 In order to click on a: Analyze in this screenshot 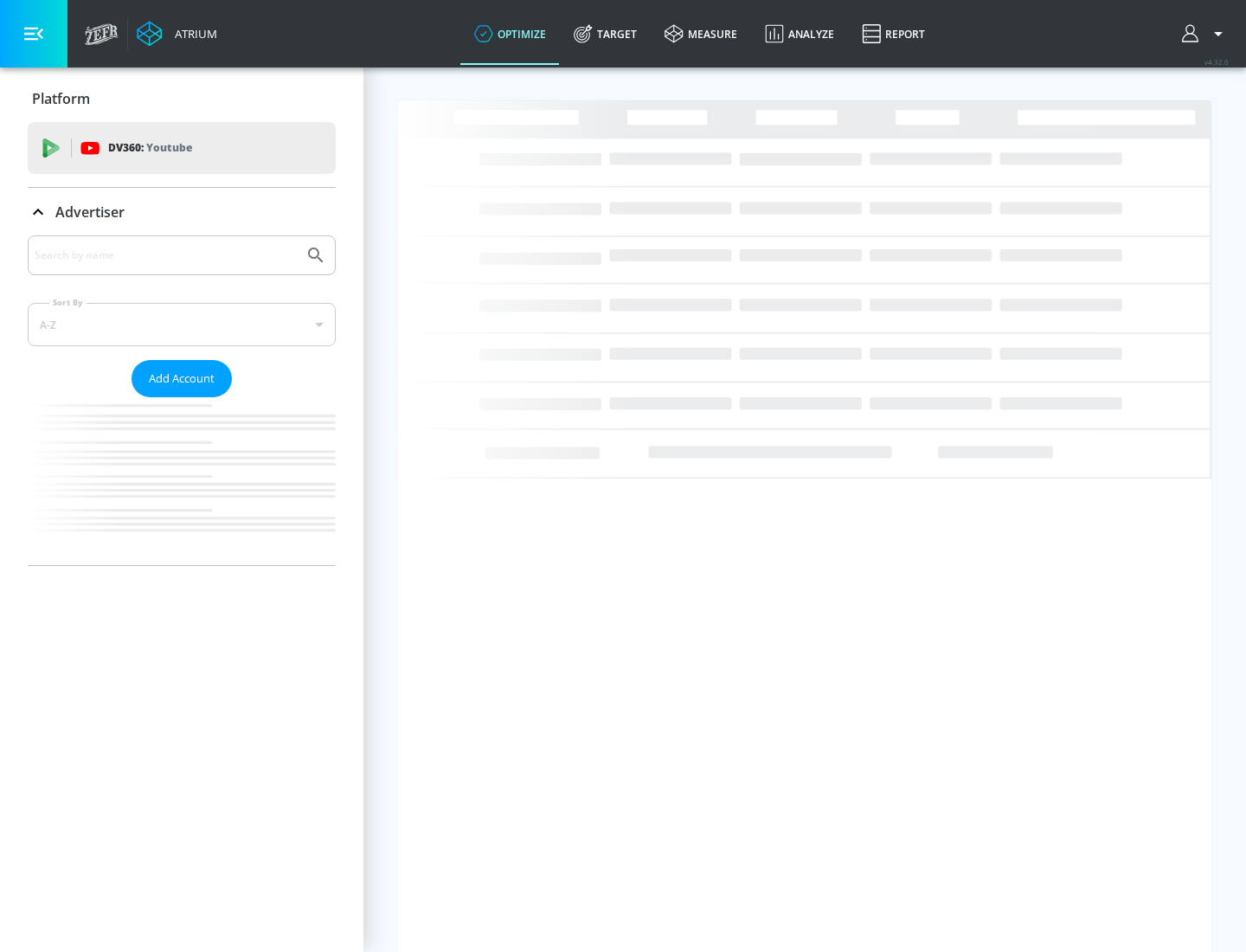, I will do `click(799, 34)`.